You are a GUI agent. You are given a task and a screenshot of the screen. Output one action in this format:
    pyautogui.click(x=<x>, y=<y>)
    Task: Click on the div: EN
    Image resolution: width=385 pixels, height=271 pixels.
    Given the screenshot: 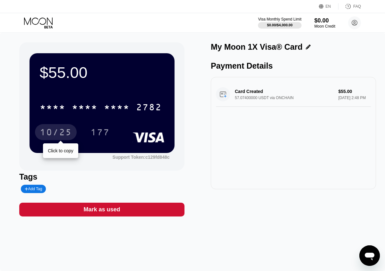 What is the action you would take?
    pyautogui.click(x=329, y=6)
    